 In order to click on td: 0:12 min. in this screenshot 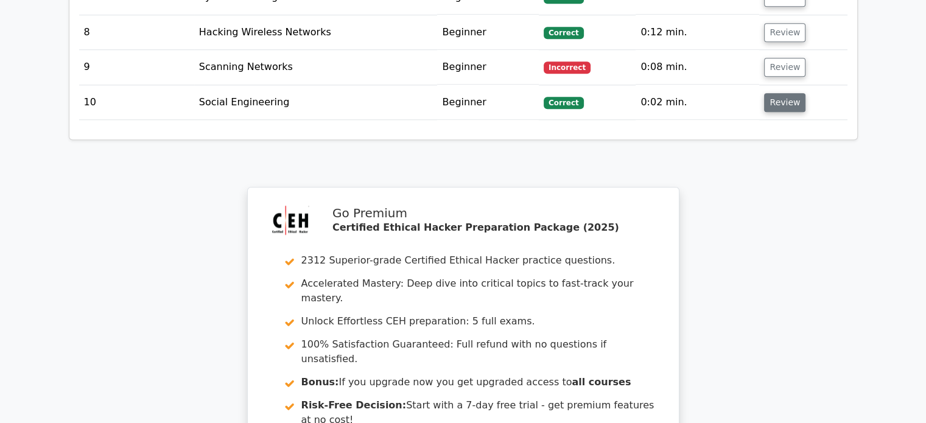, I will do `click(697, 32)`.